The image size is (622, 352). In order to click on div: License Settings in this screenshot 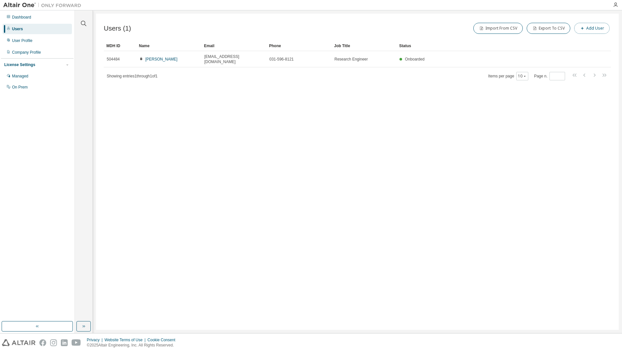, I will do `click(20, 65)`.